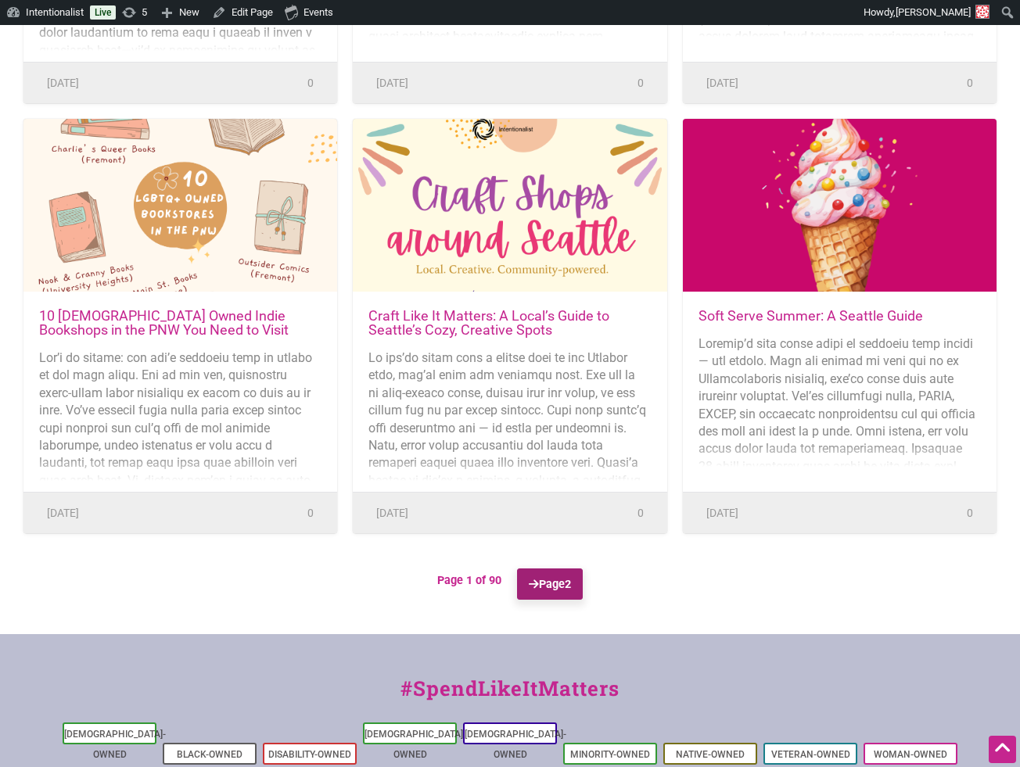 This screenshot has width=1020, height=767. What do you see at coordinates (810, 315) in the screenshot?
I see `a: Soft Serve Summer: A Seattle Guide` at bounding box center [810, 315].